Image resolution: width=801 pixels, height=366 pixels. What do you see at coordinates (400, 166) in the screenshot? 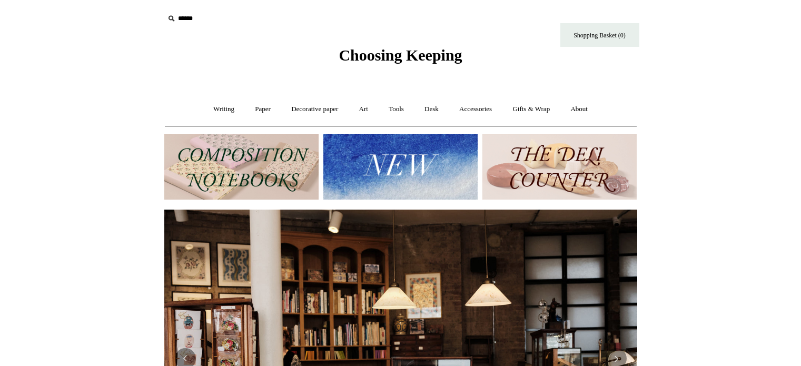
I see `img: New.jpg__PID:f73bdf93-380a-4a35-bcfe-7823039498e1` at bounding box center [400, 166].